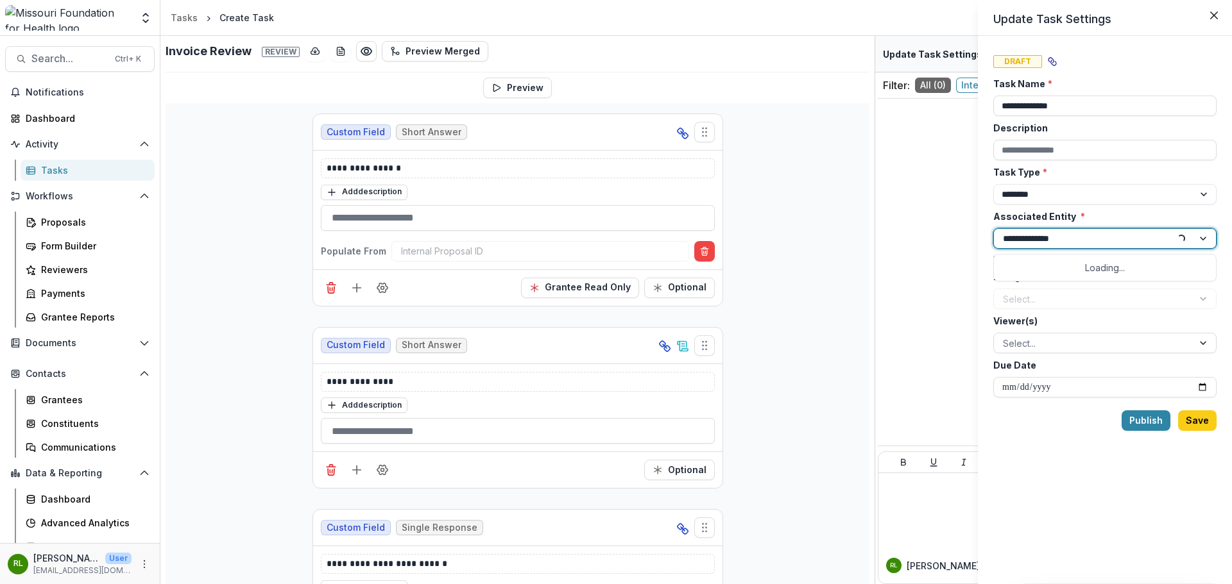 This screenshot has width=1232, height=584. I want to click on label: Description, so click(1101, 128).